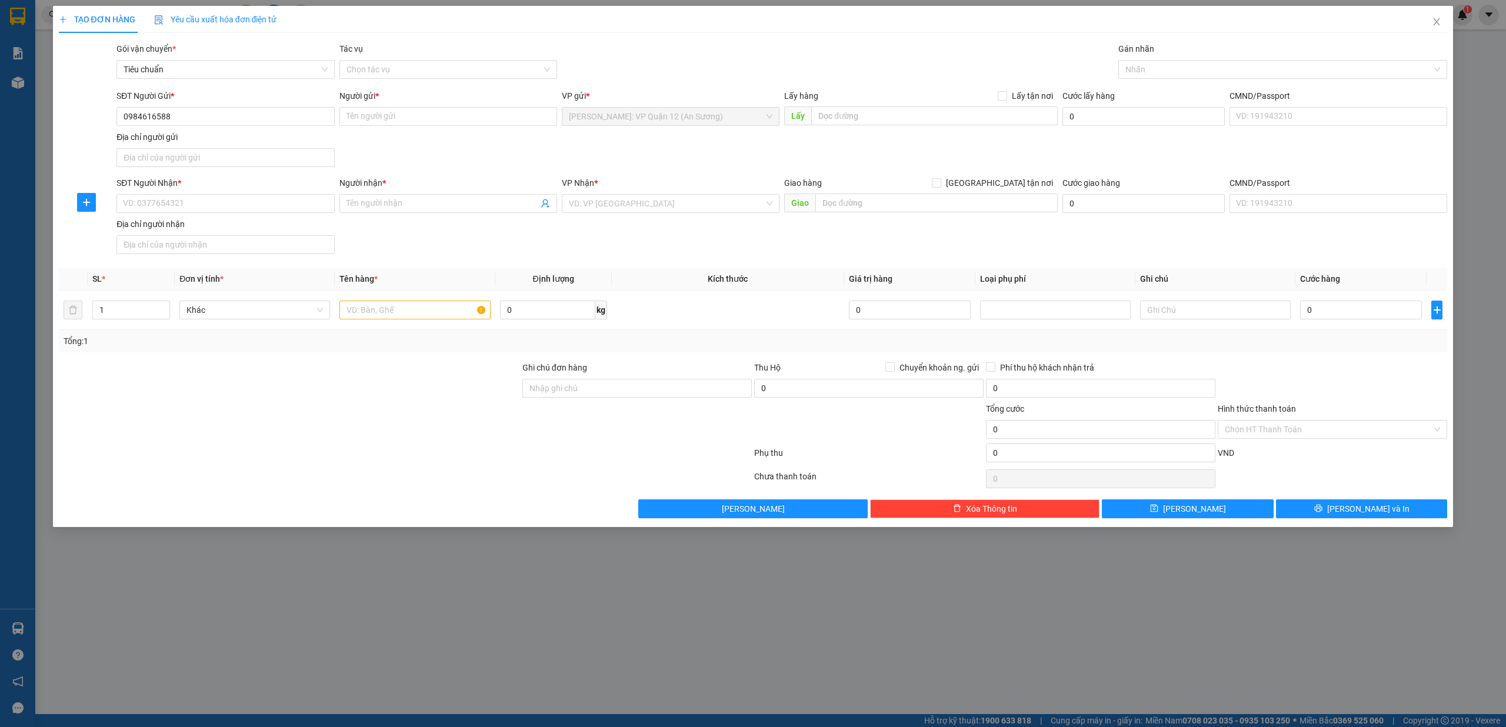  What do you see at coordinates (800, 203) in the screenshot?
I see `span: Giao` at bounding box center [800, 203].